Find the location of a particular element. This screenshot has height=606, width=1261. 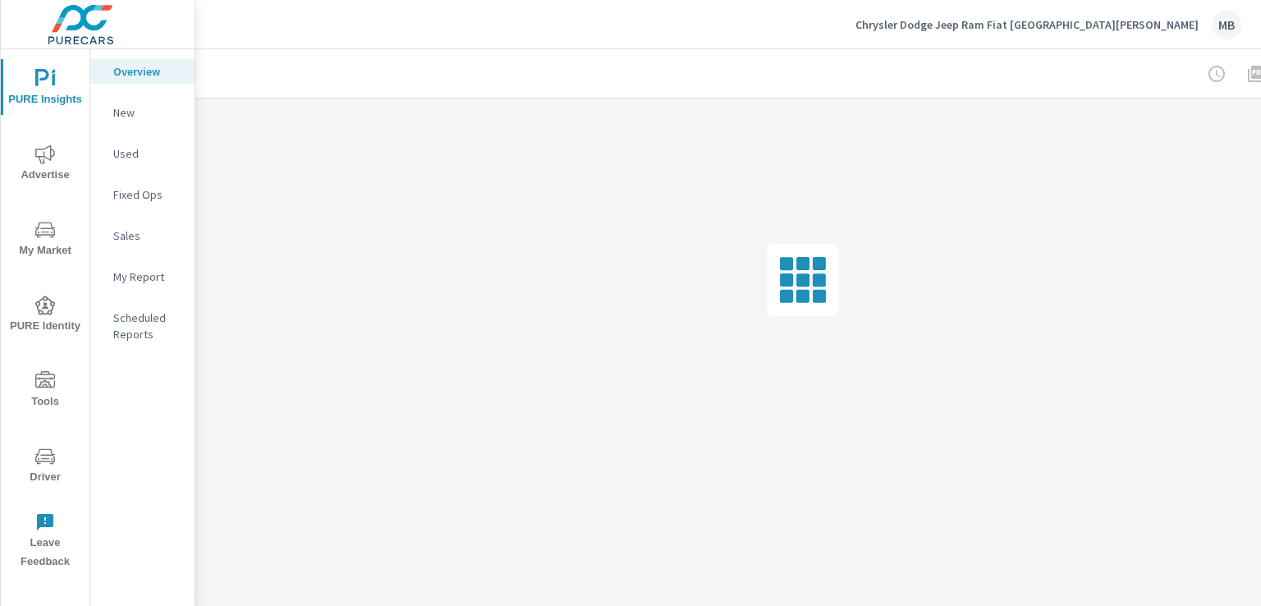

div: Scheduled Reports is located at coordinates (142, 326).